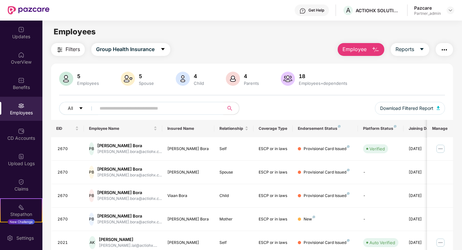 This screenshot has height=250, width=462. Describe the element at coordinates (410, 49) in the screenshot. I see `button: Reportscaret-down` at that location.